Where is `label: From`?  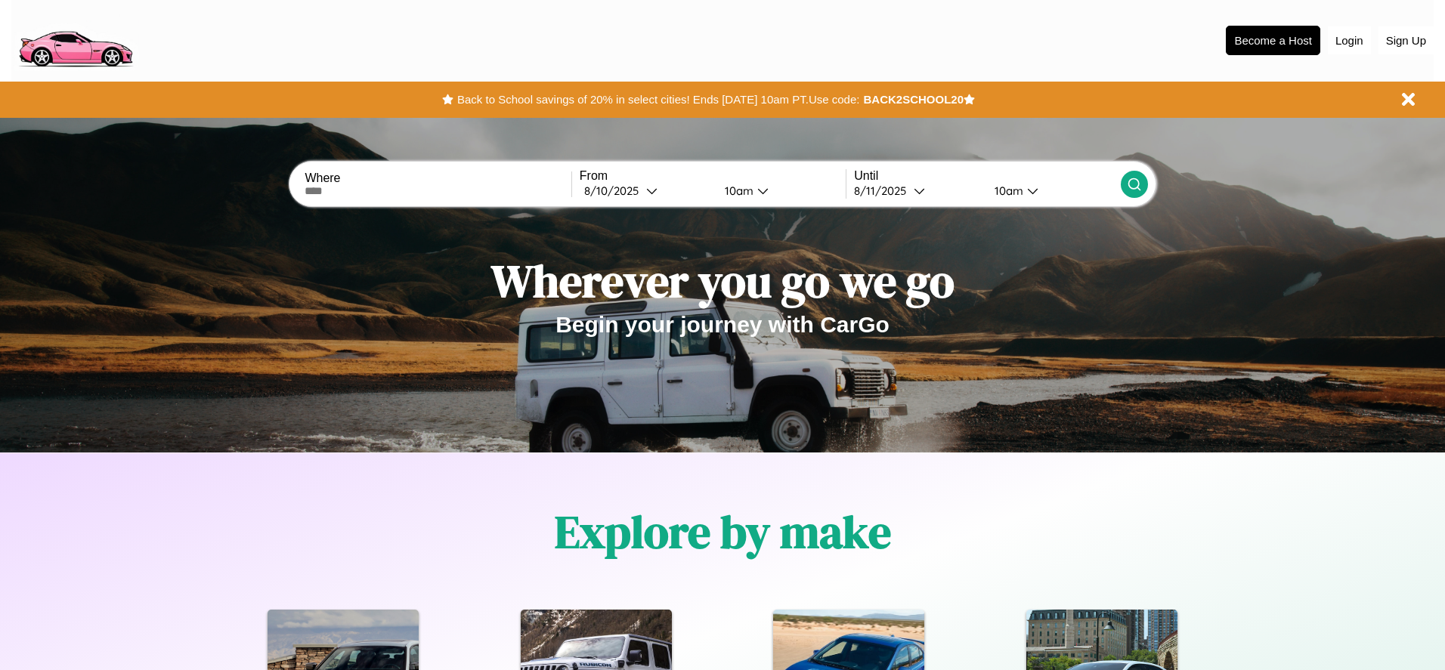 label: From is located at coordinates (712, 176).